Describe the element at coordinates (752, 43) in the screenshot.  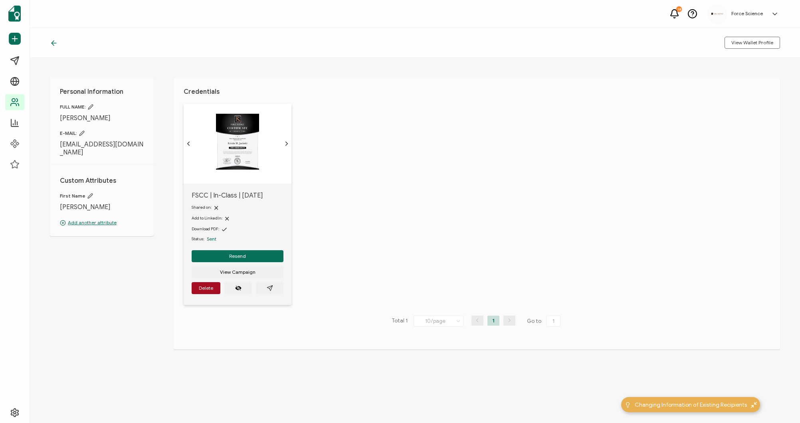
I see `span: View Wallet Profile` at that location.